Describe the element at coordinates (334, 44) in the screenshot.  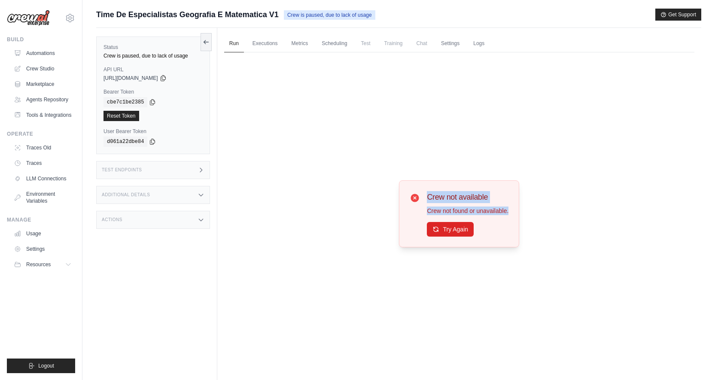
I see `a: Scheduling` at that location.